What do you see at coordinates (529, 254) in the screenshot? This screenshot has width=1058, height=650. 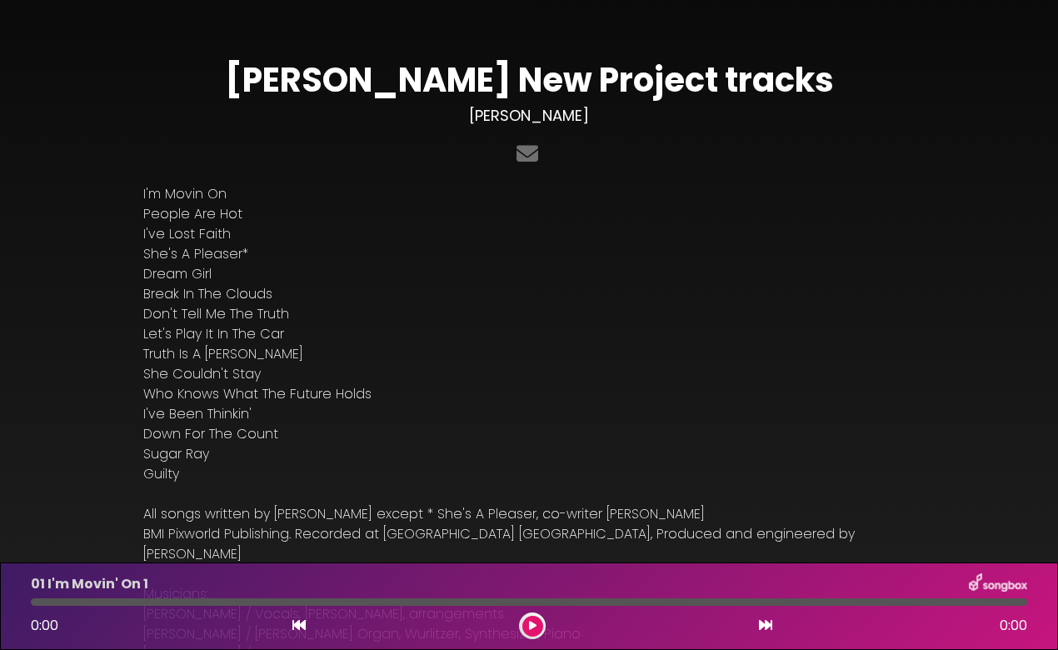 I see `p: She's A Pleaser*` at bounding box center [529, 254].